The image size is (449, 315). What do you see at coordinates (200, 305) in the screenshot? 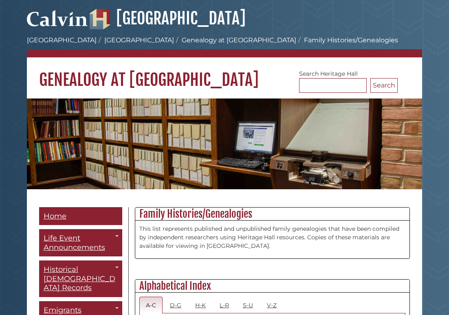
I see `a: H-K` at bounding box center [200, 305].